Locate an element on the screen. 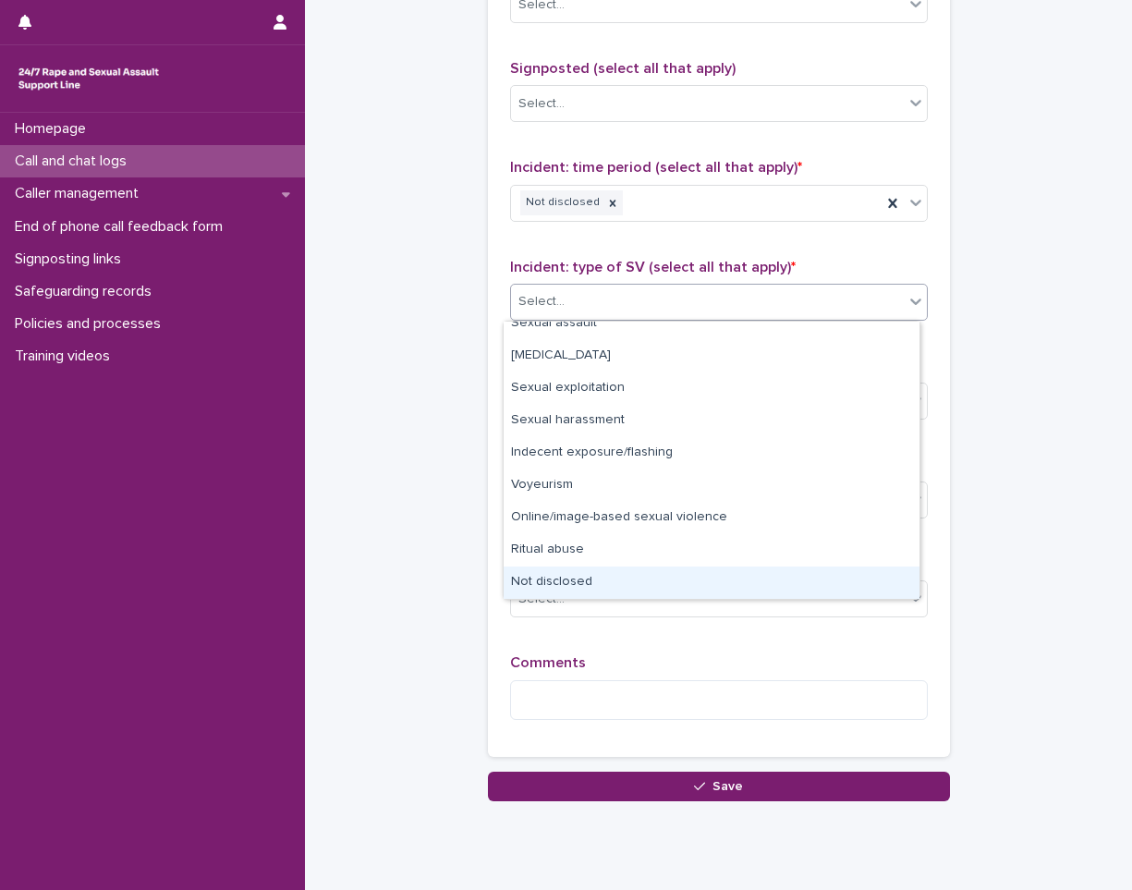 This screenshot has width=1132, height=890. div: Sexual harassment is located at coordinates (712, 421).